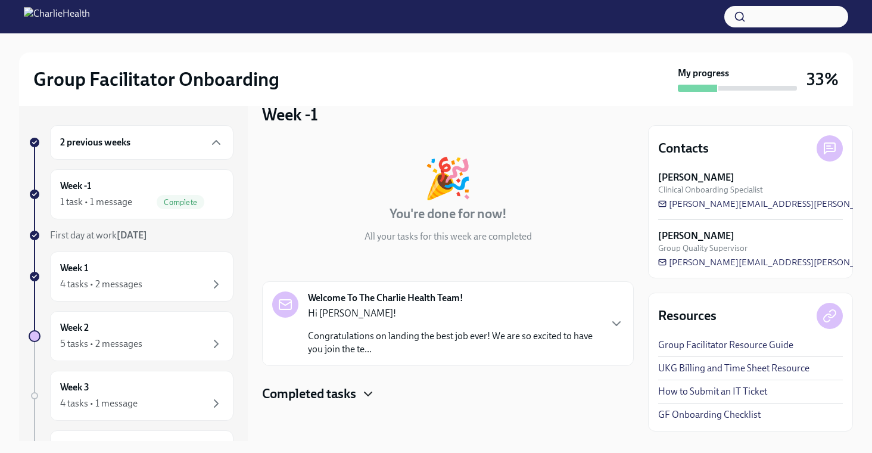 This screenshot has width=872, height=453. What do you see at coordinates (703, 248) in the screenshot?
I see `span: Group Quality Supervisor` at bounding box center [703, 248].